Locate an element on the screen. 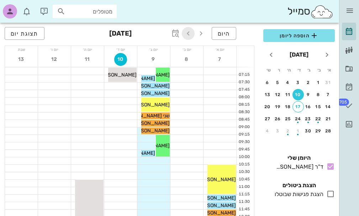 The image size is (359, 216). button: היום is located at coordinates (224, 33).